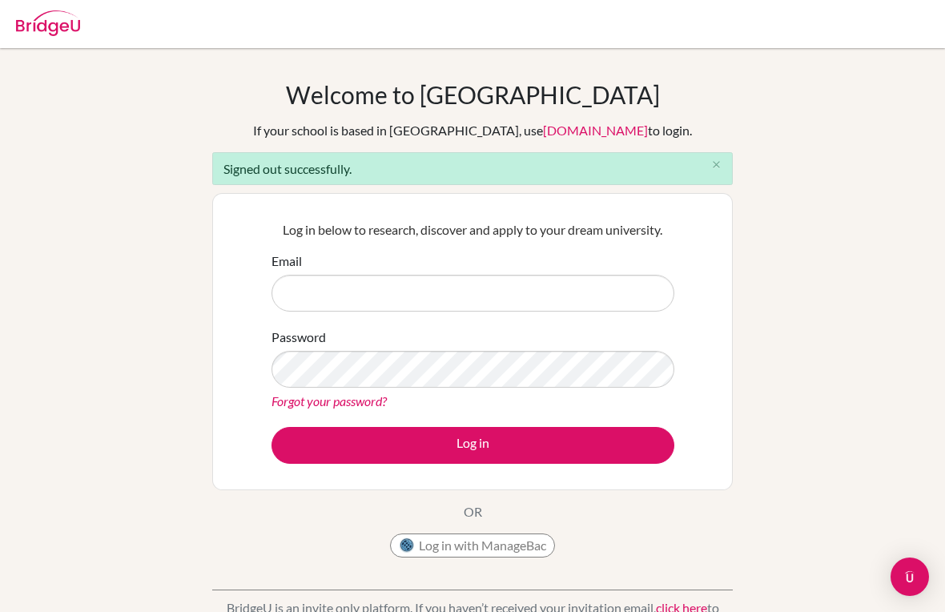 This screenshot has height=612, width=945. I want to click on label: Password, so click(299, 337).